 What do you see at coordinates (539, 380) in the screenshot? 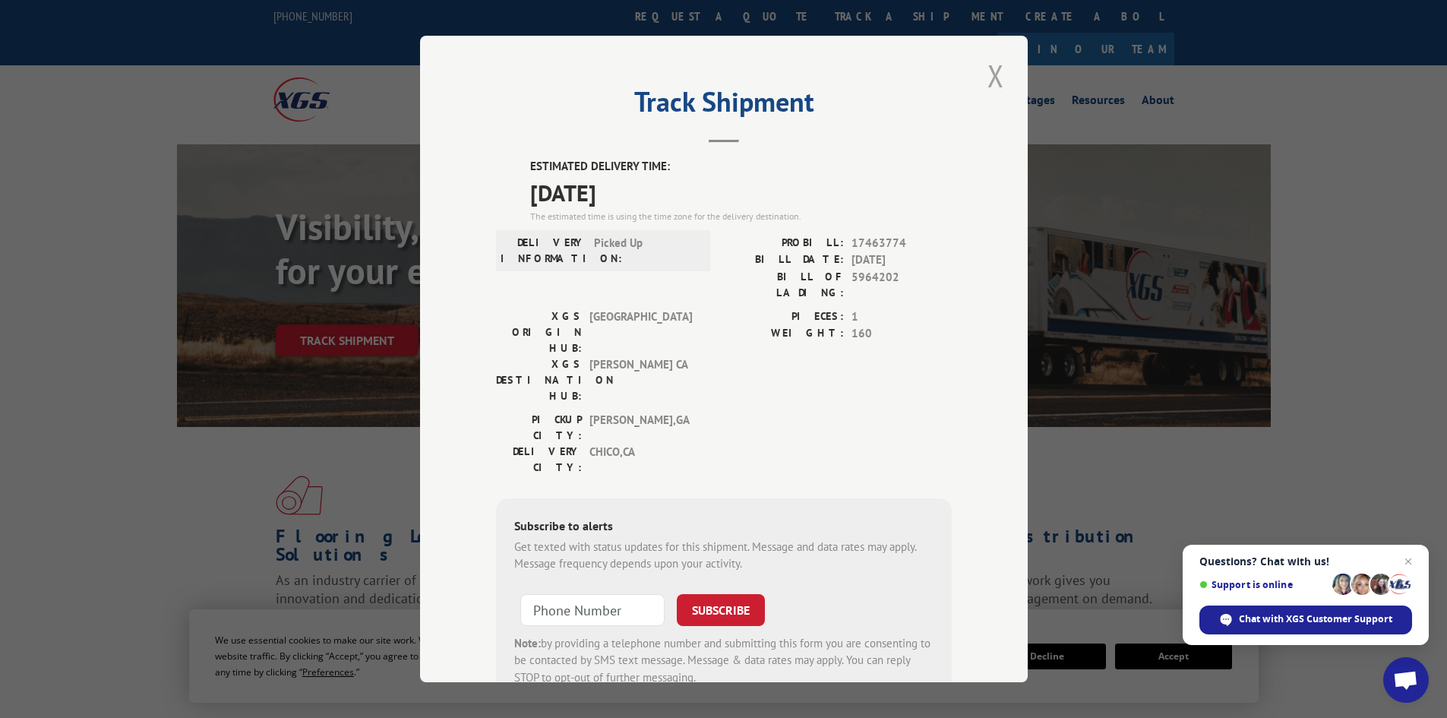
I see `label: XGS DESTINATION HUB:` at bounding box center [539, 380].